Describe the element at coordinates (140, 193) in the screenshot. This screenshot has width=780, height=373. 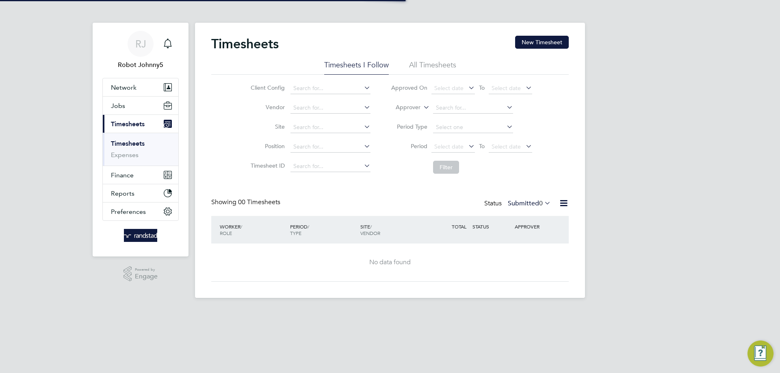
I see `button: Reports` at that location.